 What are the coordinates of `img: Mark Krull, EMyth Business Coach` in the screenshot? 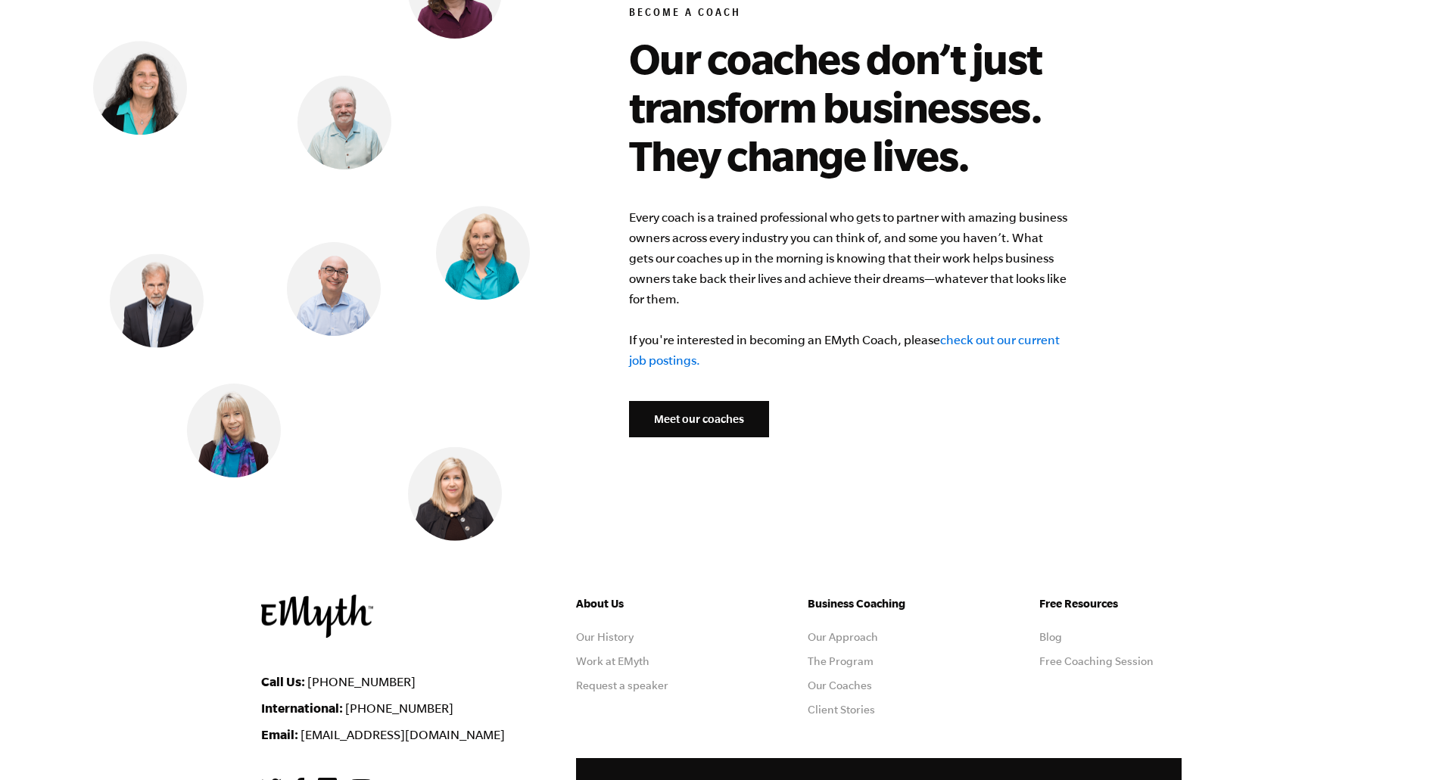 It's located at (344, 122).